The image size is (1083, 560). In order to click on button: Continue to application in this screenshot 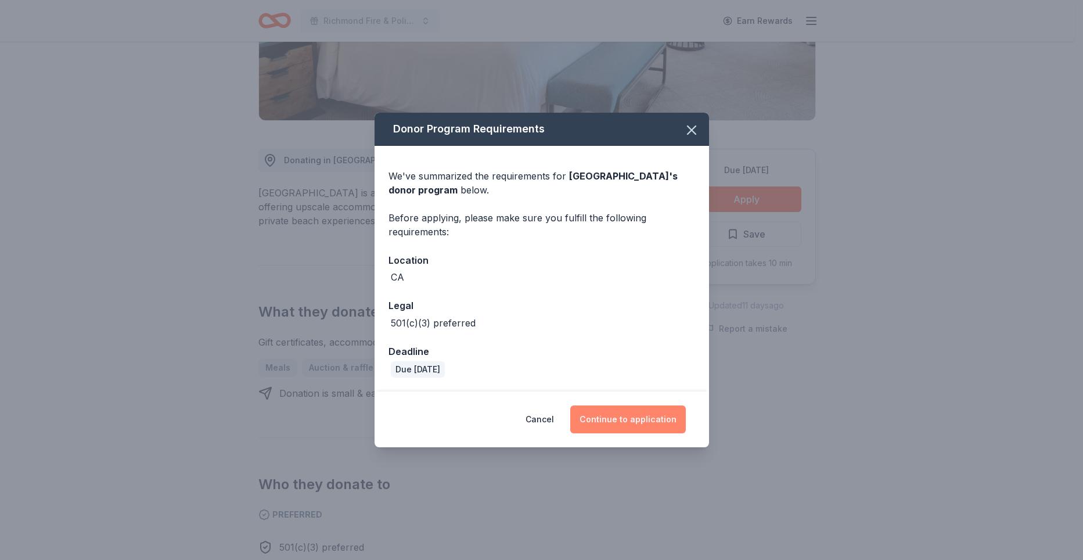, I will do `click(628, 419)`.